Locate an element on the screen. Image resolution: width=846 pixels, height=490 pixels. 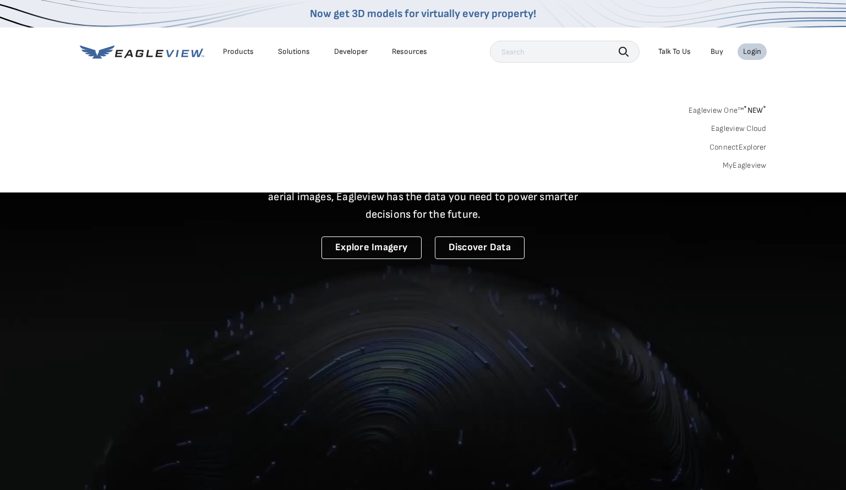
a: MyEagleview is located at coordinates (744, 166).